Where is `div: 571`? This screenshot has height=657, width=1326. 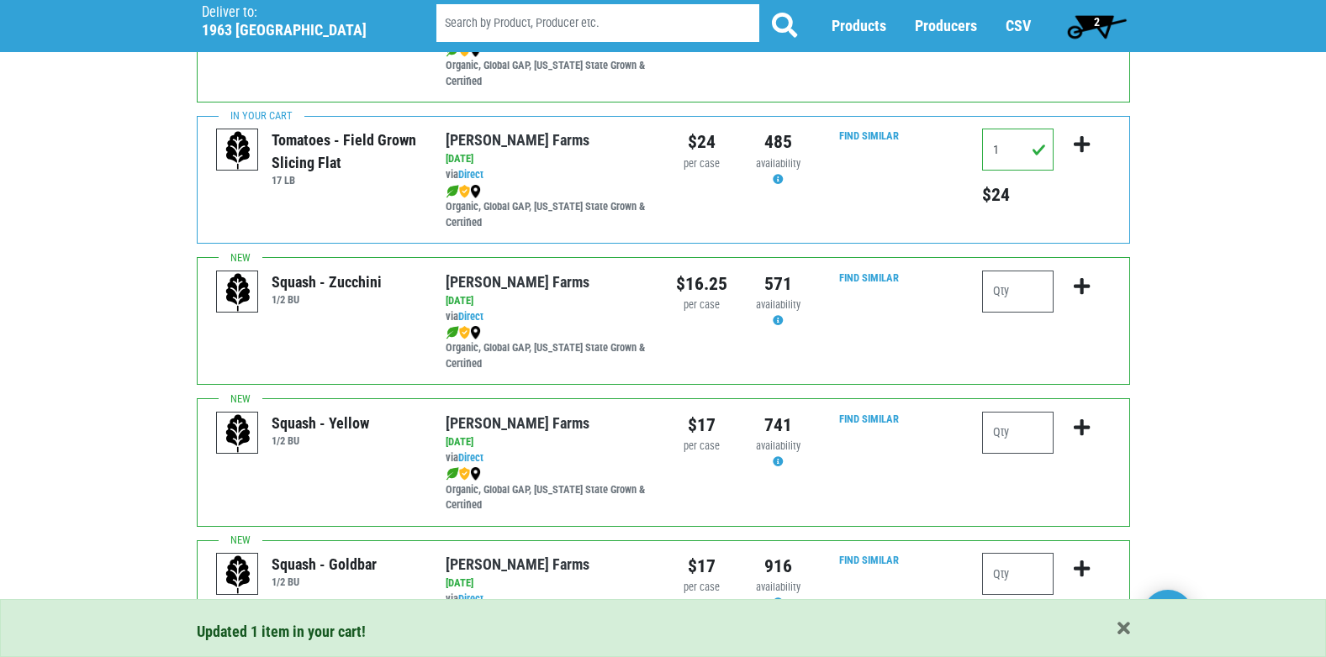
div: 571 is located at coordinates (778, 284).